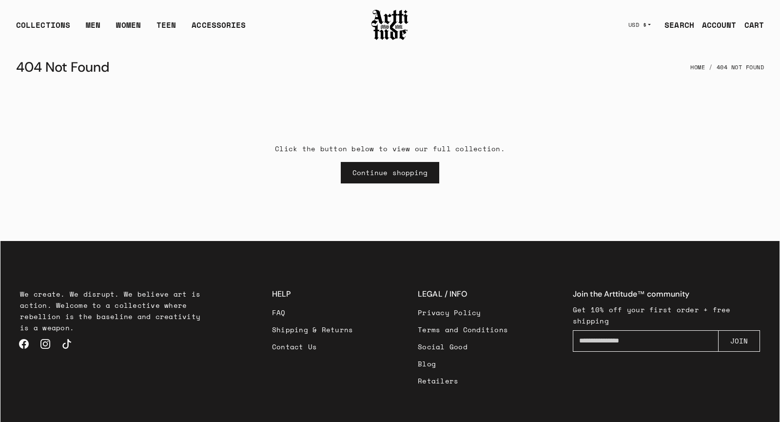 This screenshot has height=422, width=780. What do you see at coordinates (638, 25) in the screenshot?
I see `span: USD $` at bounding box center [638, 25].